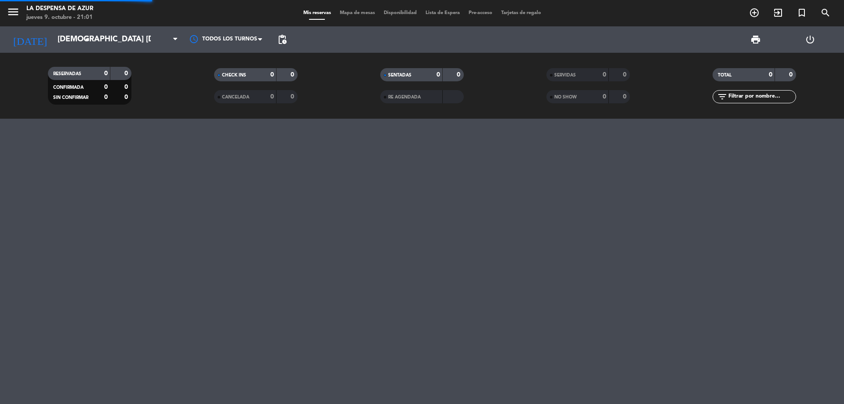 Image resolution: width=844 pixels, height=404 pixels. Describe the element at coordinates (236, 97) in the screenshot. I see `span: CANCELADA` at that location.